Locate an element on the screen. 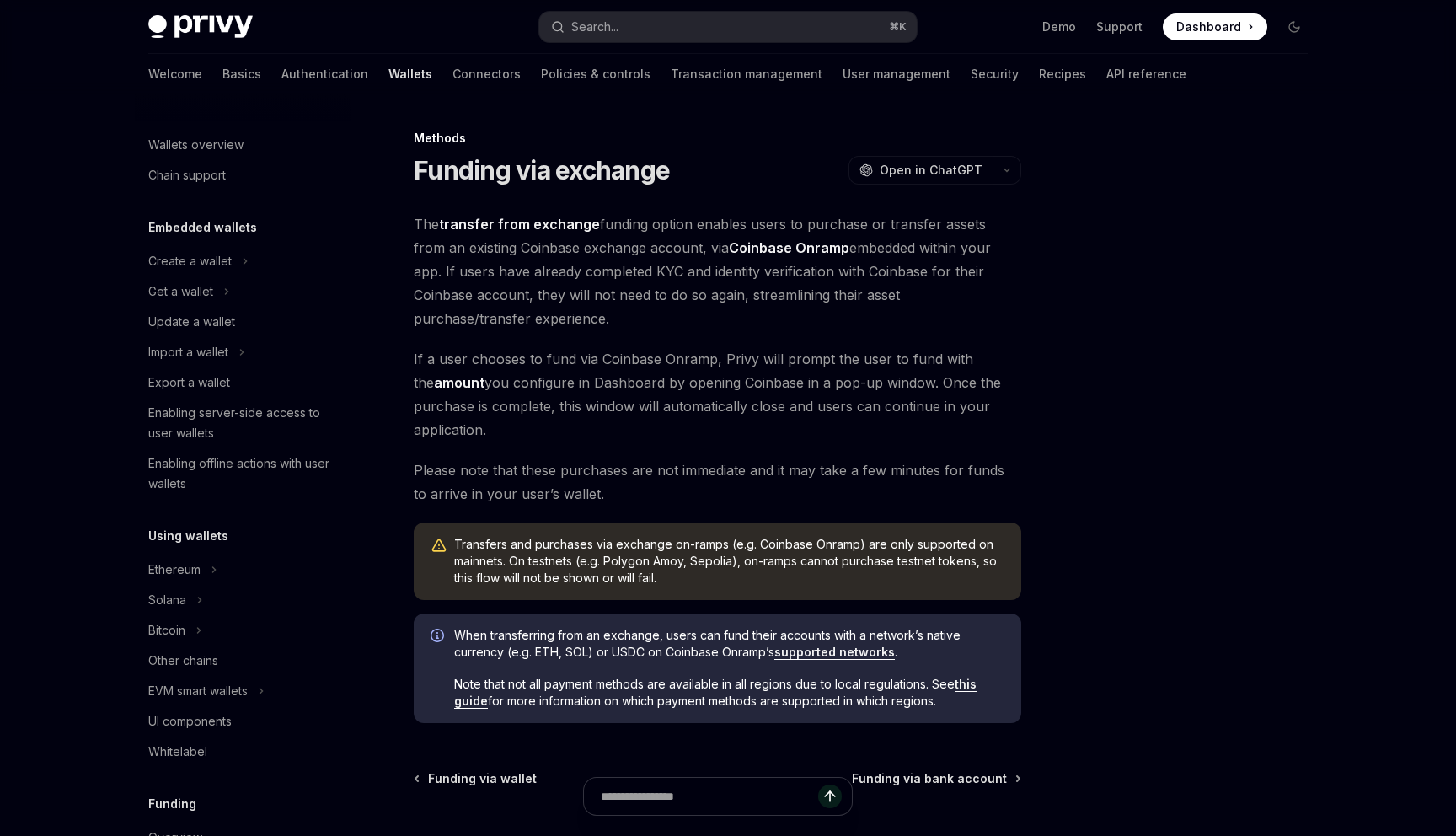 This screenshot has width=1456, height=836. button: Open in ChatGPT is located at coordinates (920, 170).